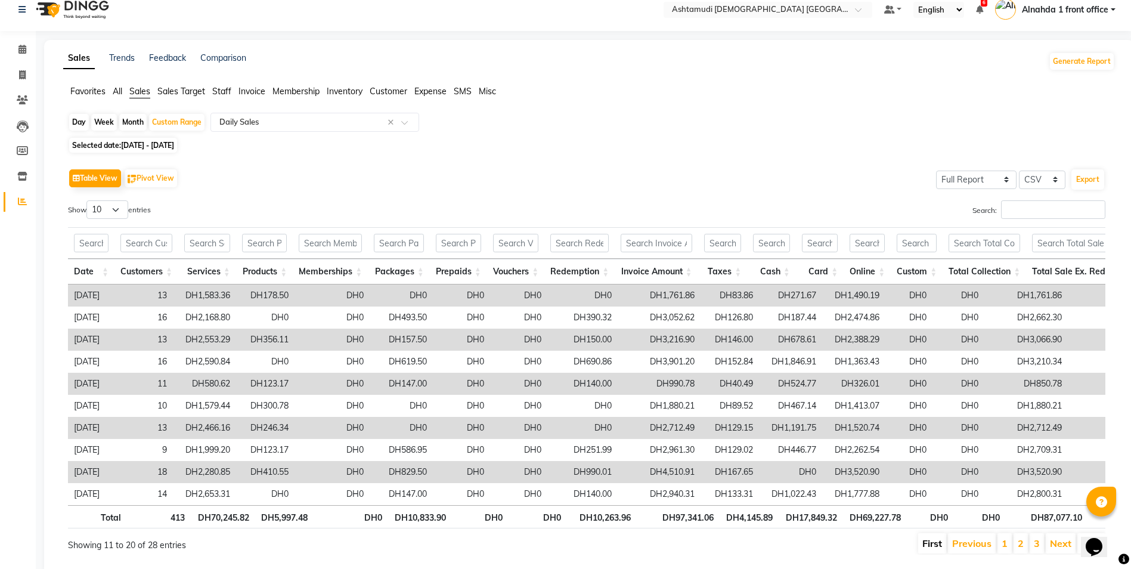 The image size is (1131, 569). Describe the element at coordinates (181, 91) in the screenshot. I see `span: Sales Target` at that location.